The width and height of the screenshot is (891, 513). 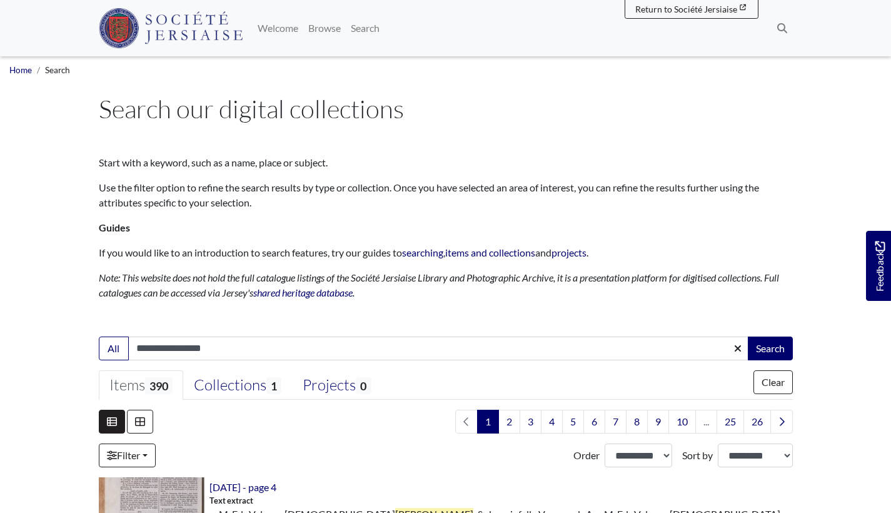 What do you see at coordinates (127, 455) in the screenshot?
I see `a: Filter` at bounding box center [127, 455].